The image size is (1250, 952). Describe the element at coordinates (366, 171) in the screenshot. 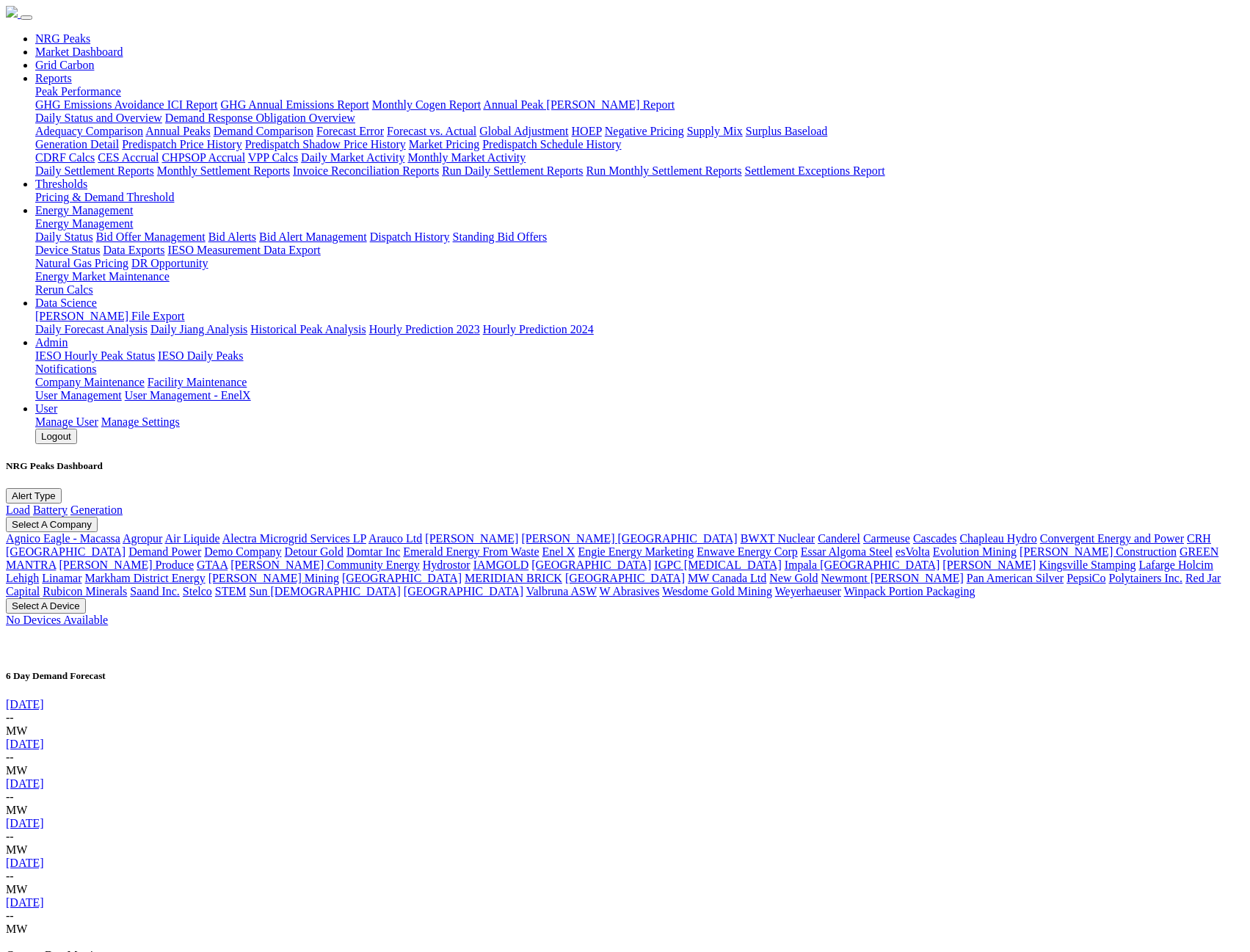

I see `a: Invoice Reconciliation Reports` at that location.